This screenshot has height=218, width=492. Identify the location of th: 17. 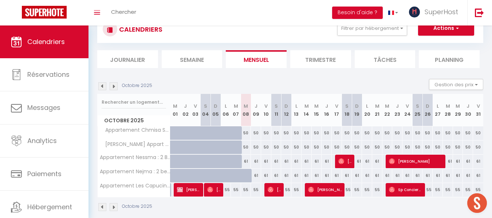
(337, 110).